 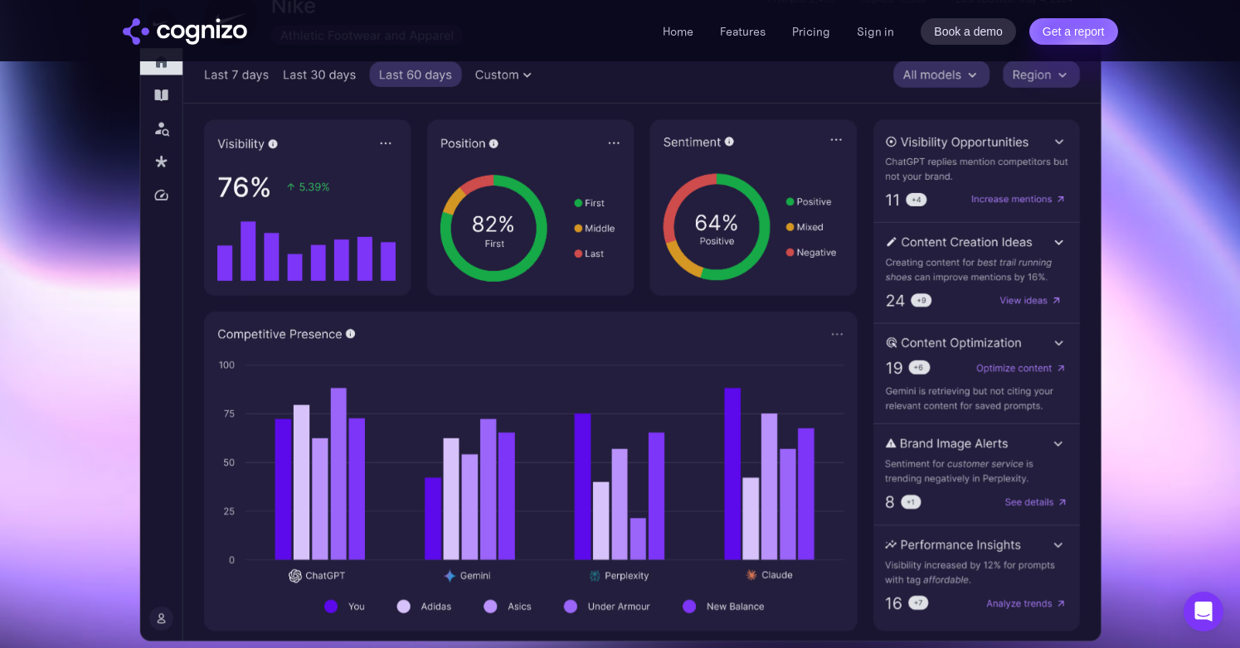 I want to click on img: cognizo logo, so click(x=185, y=32).